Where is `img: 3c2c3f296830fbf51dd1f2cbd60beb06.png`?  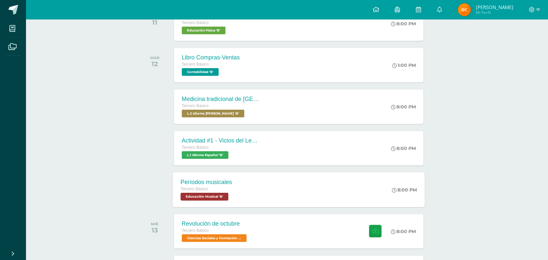 img: 3c2c3f296830fbf51dd1f2cbd60beb06.png is located at coordinates (465, 10).